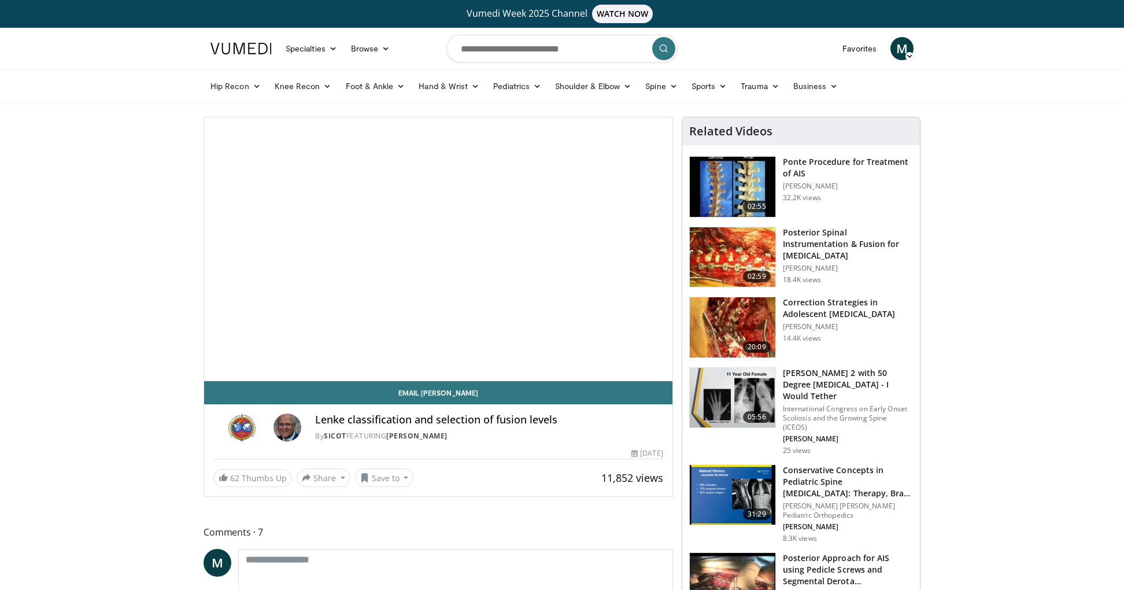 The image size is (1124, 590). Describe the element at coordinates (562, 49) in the screenshot. I see `input: Search topics, interventions` at that location.